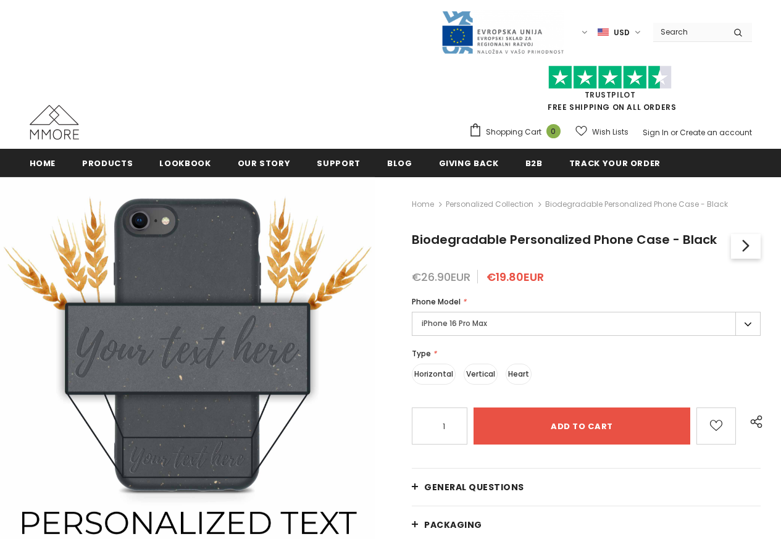  Describe the element at coordinates (433, 374) in the screenshot. I see `label: Horizontal` at that location.